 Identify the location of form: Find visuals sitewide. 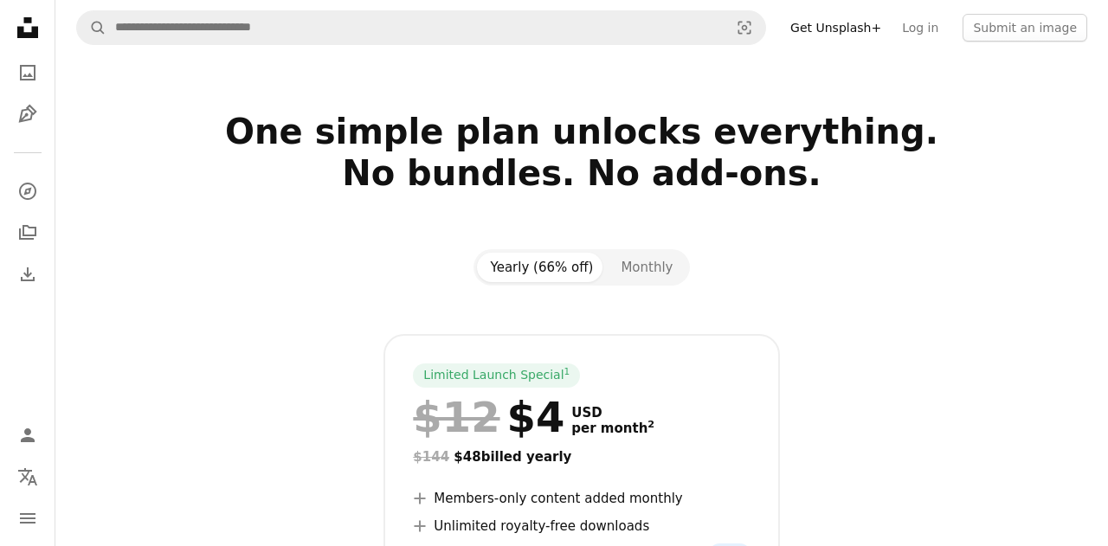
(421, 28).